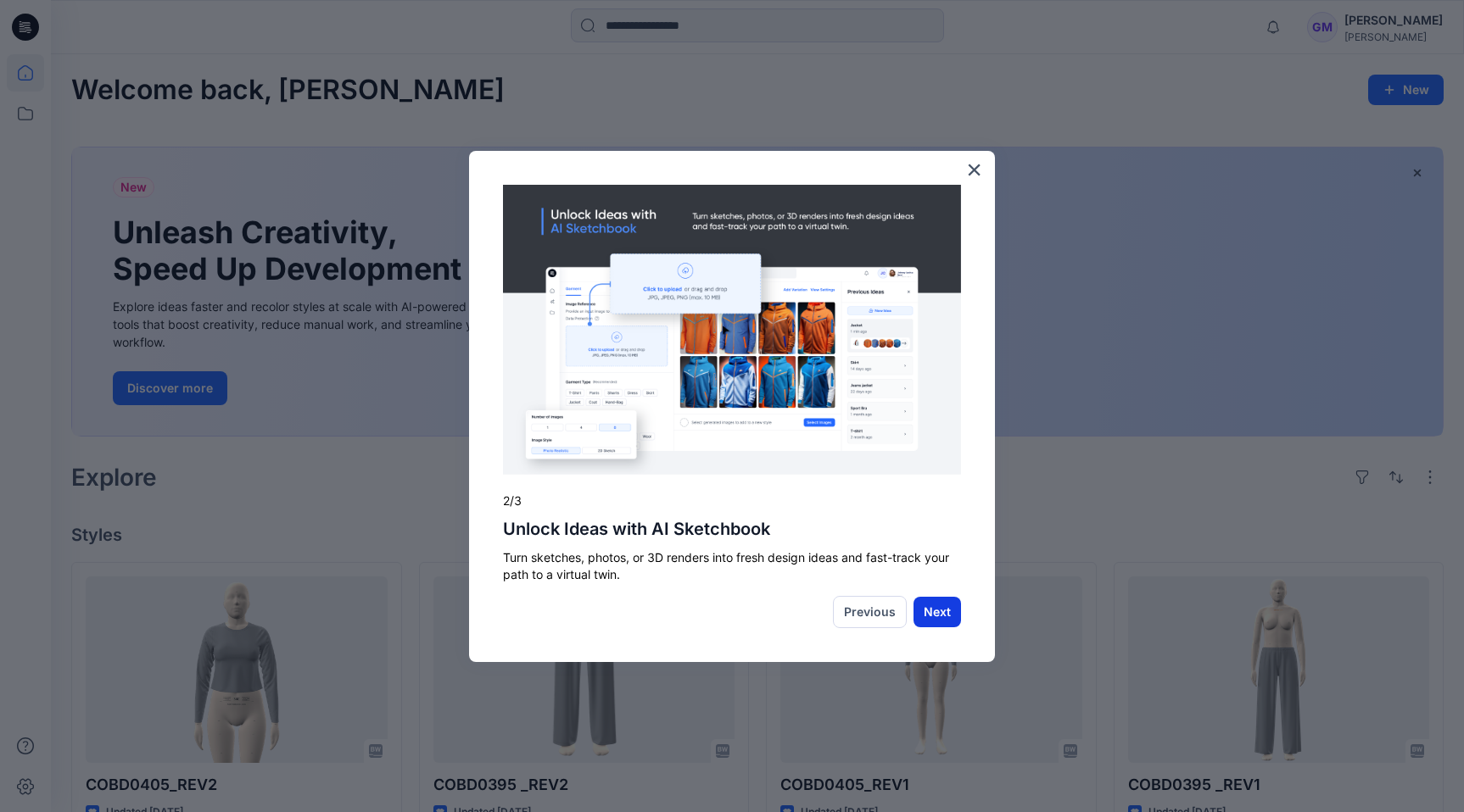 The image size is (1464, 812). What do you see at coordinates (870, 612) in the screenshot?
I see `button: Previous` at bounding box center [870, 612].